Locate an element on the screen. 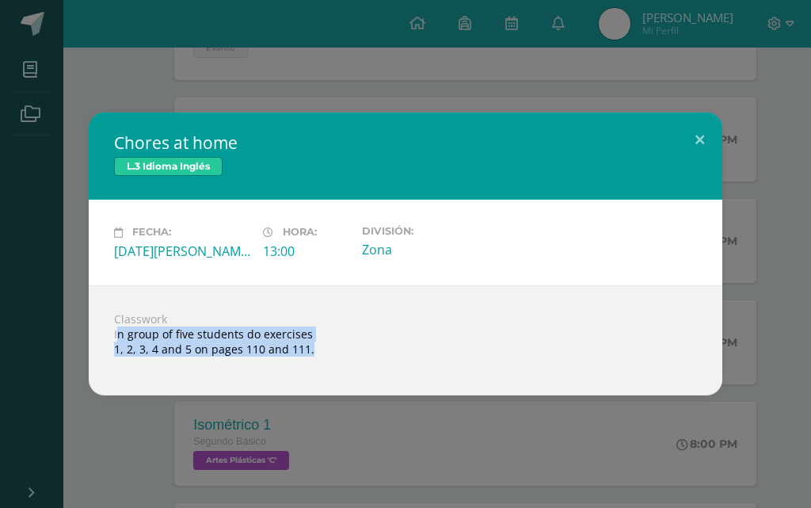 This screenshot has height=508, width=811. div: Zona is located at coordinates (430, 250).